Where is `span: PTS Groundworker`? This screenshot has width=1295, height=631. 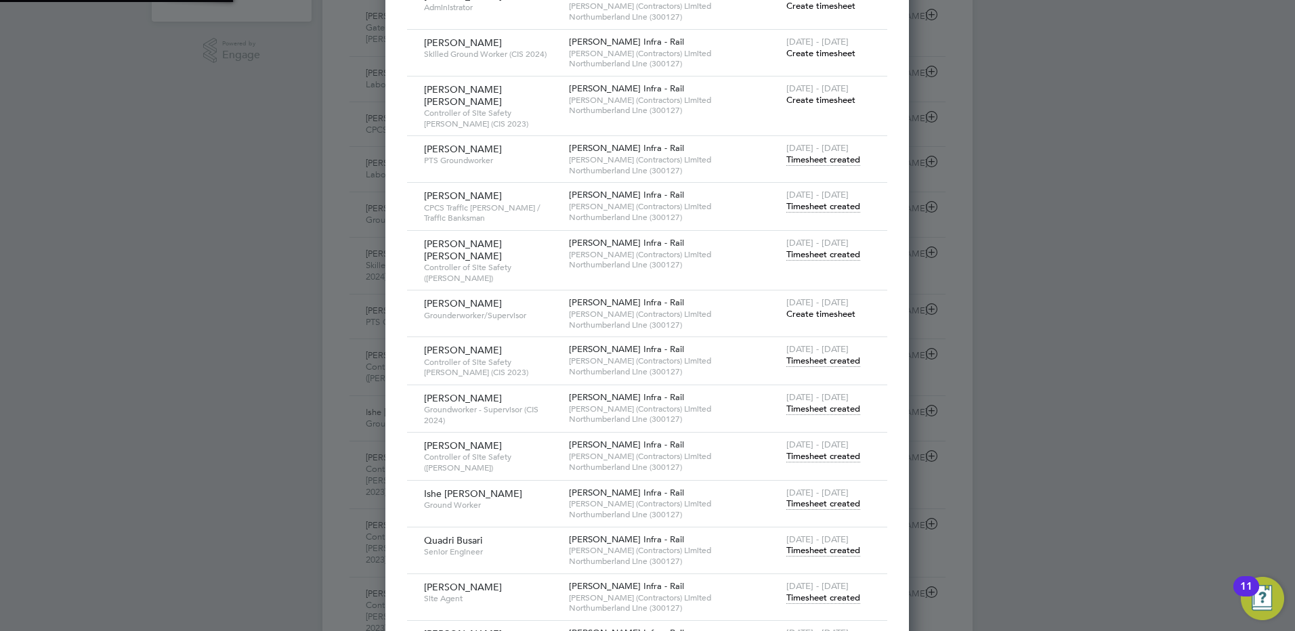
span: PTS Groundworker is located at coordinates (491, 160).